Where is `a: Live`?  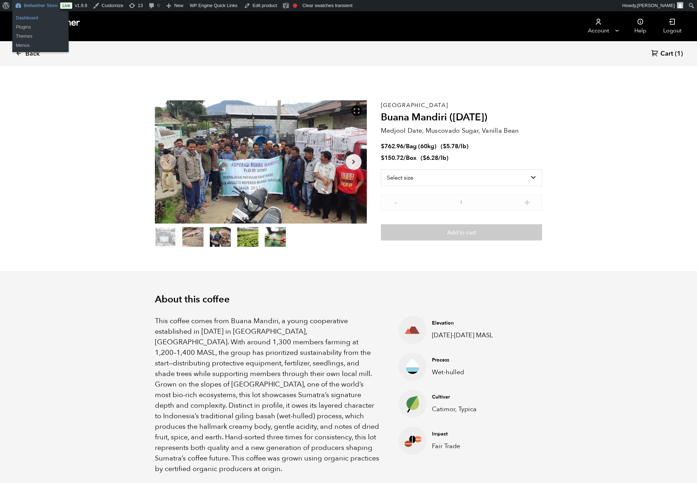 a: Live is located at coordinates (66, 6).